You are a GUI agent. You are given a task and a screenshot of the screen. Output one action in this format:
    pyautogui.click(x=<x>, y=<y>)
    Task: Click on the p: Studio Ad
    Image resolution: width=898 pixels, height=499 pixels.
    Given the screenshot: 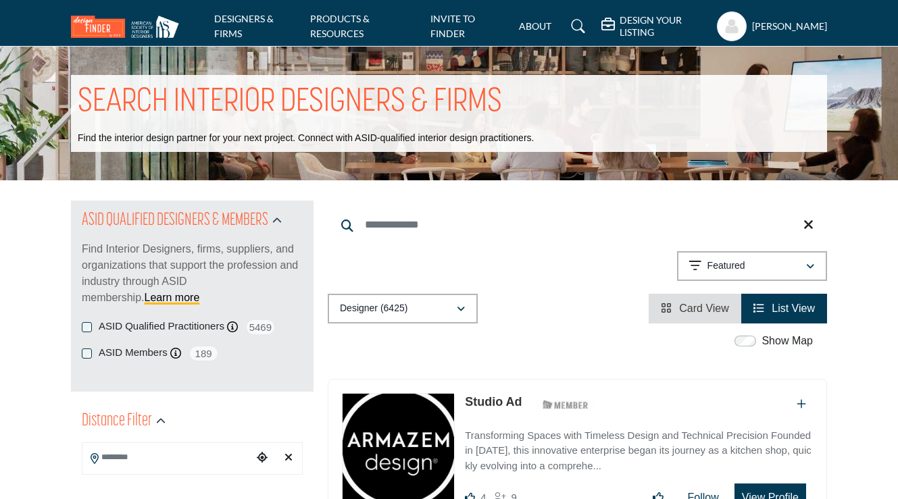 What is the action you would take?
    pyautogui.click(x=493, y=402)
    